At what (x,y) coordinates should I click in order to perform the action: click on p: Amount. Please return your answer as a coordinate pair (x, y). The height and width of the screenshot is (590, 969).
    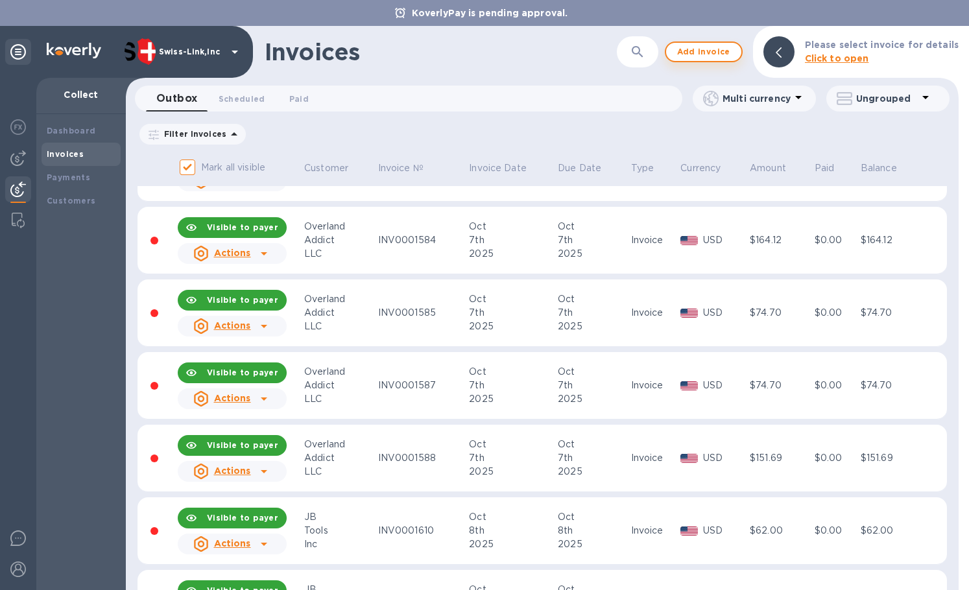
    Looking at the image, I should click on (768, 168).